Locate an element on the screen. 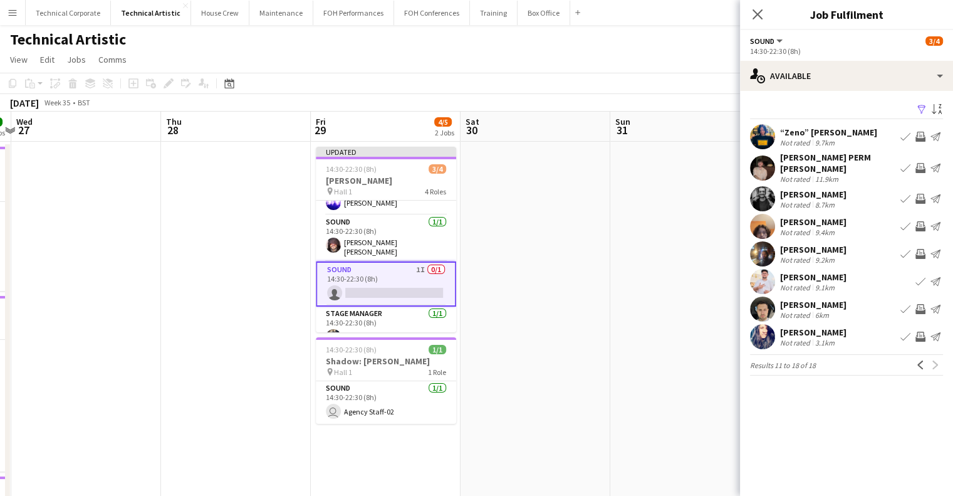 This screenshot has height=496, width=953. div: 9.1km is located at coordinates (824, 287).